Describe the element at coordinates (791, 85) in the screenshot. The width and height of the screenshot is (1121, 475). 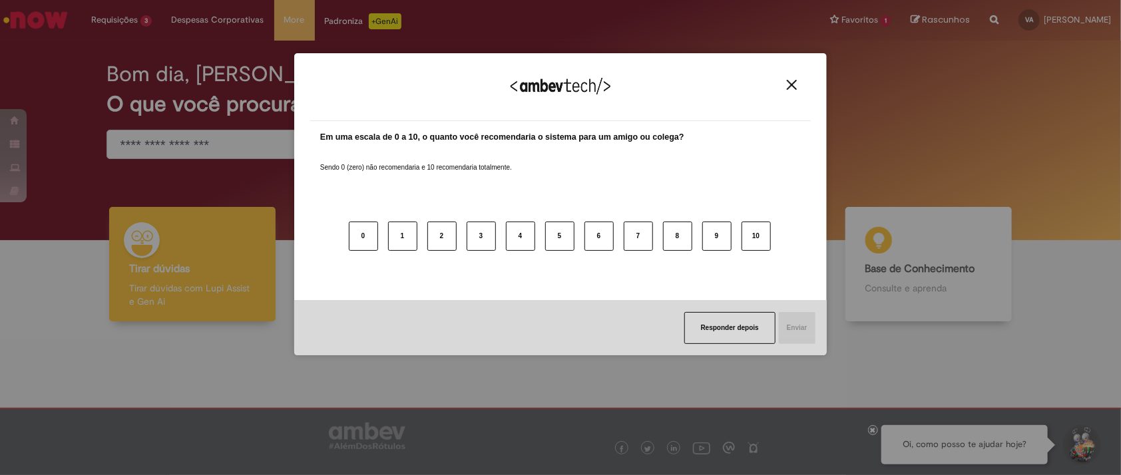
I see `button: Close` at that location.